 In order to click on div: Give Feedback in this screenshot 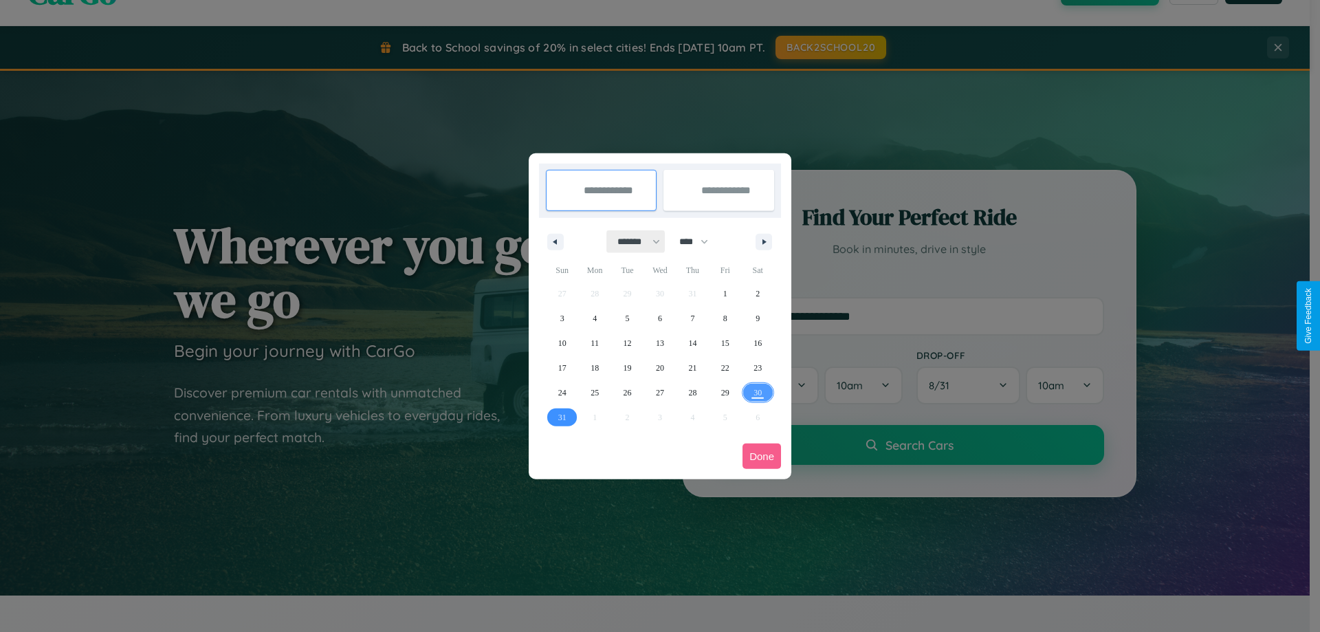, I will do `click(1308, 316)`.